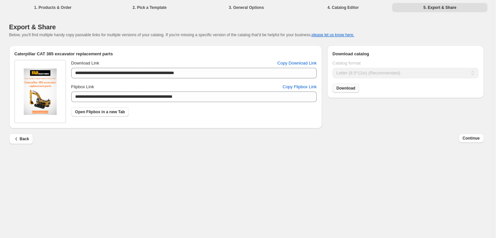 This screenshot has height=238, width=496. Describe the element at coordinates (300, 87) in the screenshot. I see `span: Copy Flipbox Link` at that location.